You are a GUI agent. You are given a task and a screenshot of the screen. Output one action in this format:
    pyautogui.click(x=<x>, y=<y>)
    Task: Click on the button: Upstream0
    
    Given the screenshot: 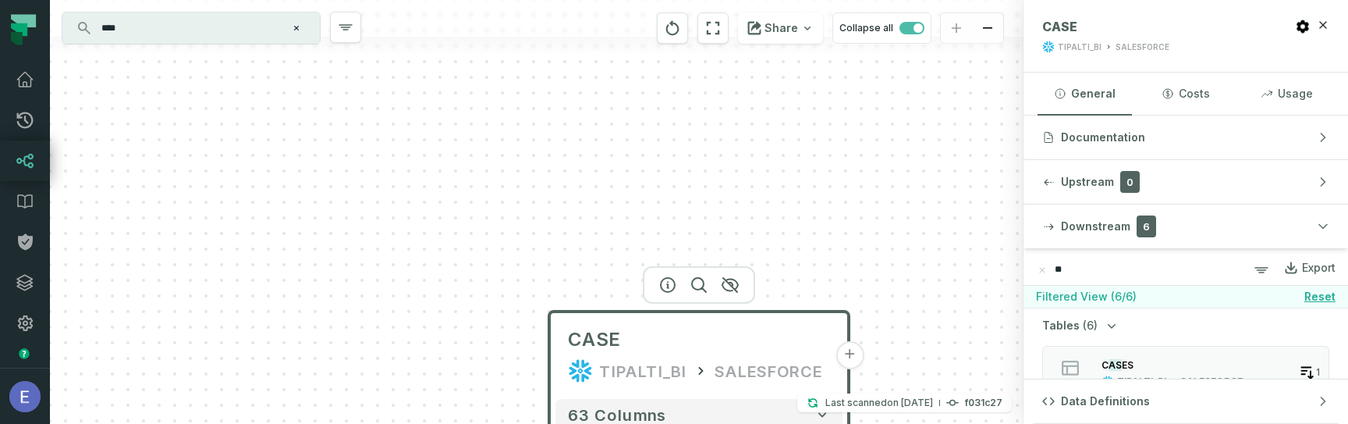 What is the action you would take?
    pyautogui.click(x=1186, y=182)
    